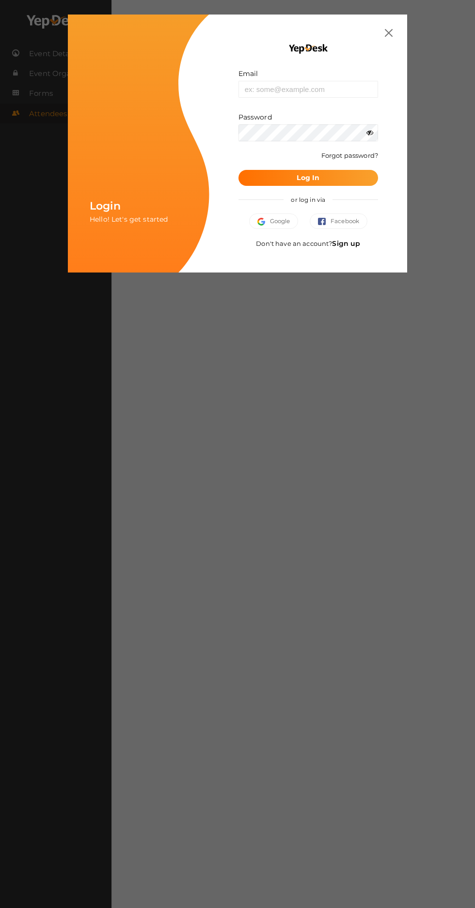 The width and height of the screenshot is (475, 908). Describe the element at coordinates (307, 200) in the screenshot. I see `span: or log in via` at that location.